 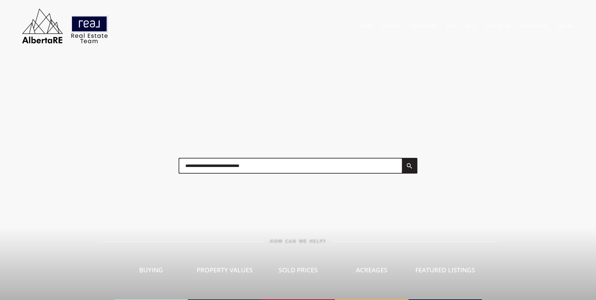 What do you see at coordinates (471, 26) in the screenshot?
I see `a: Sell` at bounding box center [471, 26].